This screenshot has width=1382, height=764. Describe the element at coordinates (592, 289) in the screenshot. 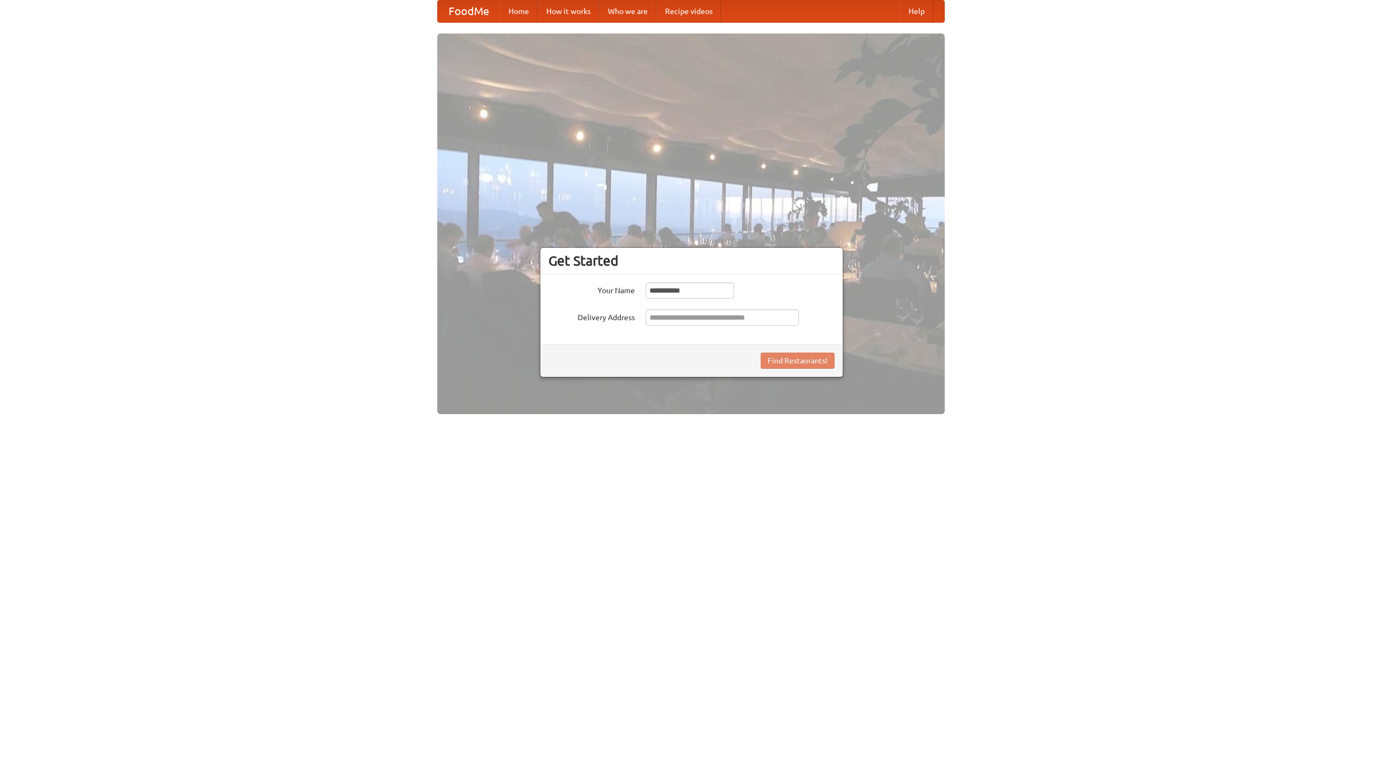

I see `label: Your Name` at that location.